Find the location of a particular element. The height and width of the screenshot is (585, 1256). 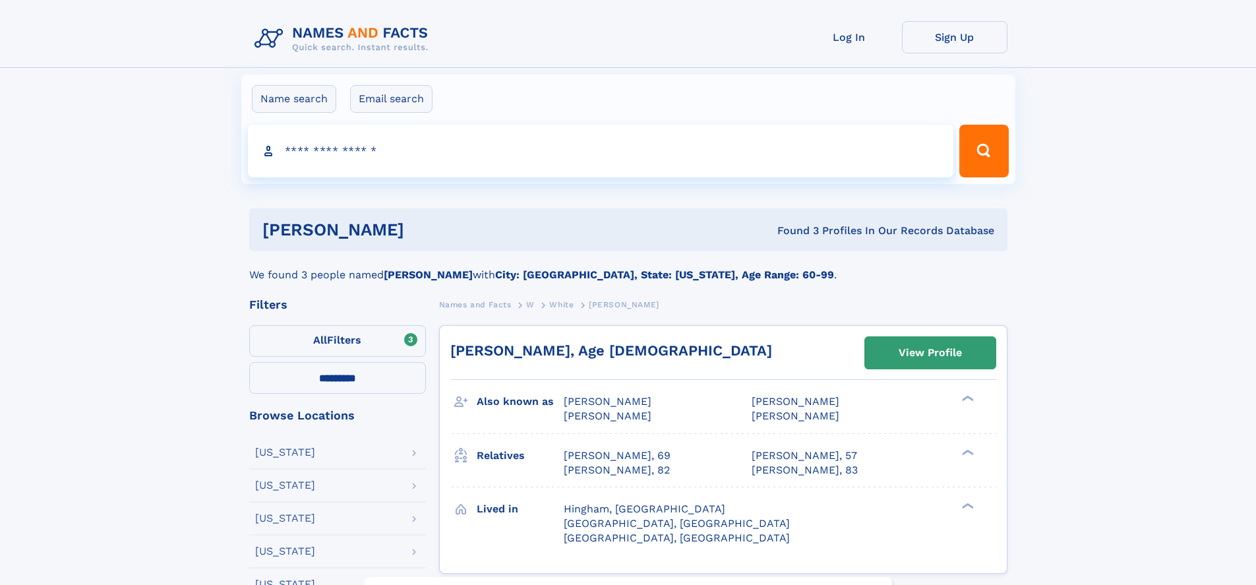

a: W is located at coordinates (530, 304).